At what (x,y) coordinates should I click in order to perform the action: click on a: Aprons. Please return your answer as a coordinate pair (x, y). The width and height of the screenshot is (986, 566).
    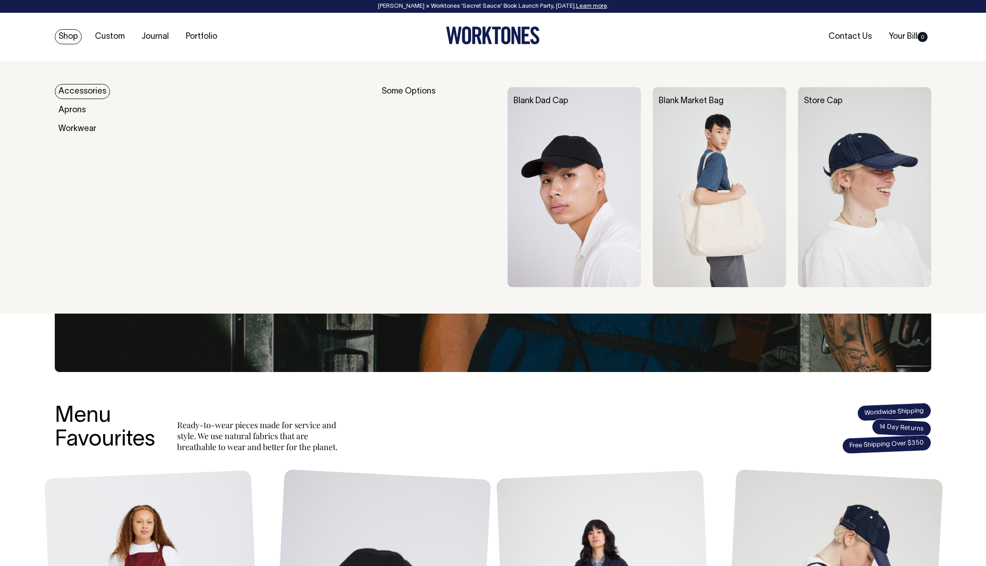
    Looking at the image, I should click on (72, 110).